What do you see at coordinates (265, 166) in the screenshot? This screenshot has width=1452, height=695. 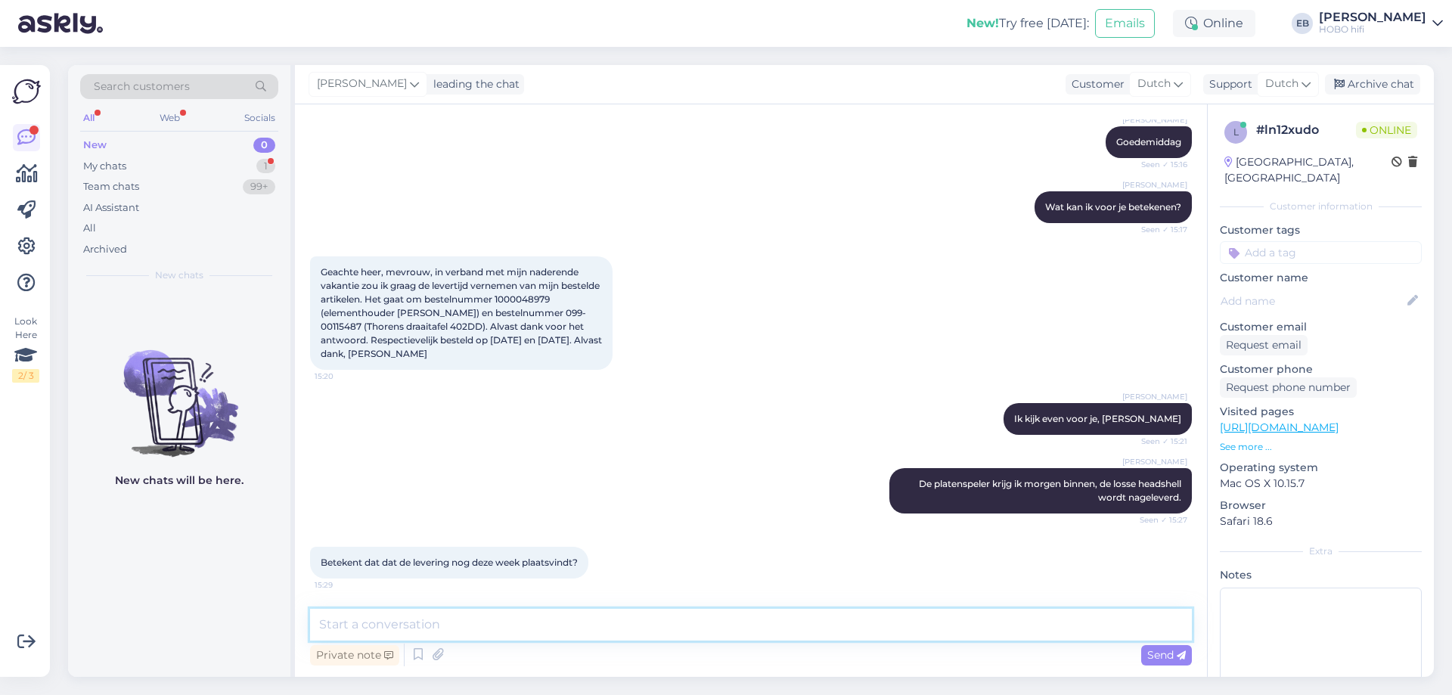 I see `div: 1` at bounding box center [265, 166].